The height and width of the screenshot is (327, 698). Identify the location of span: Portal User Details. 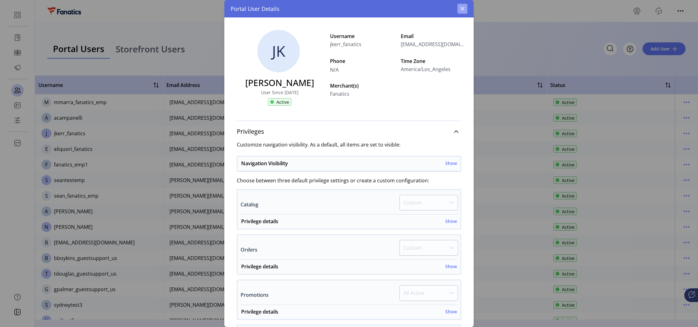
(255, 9).